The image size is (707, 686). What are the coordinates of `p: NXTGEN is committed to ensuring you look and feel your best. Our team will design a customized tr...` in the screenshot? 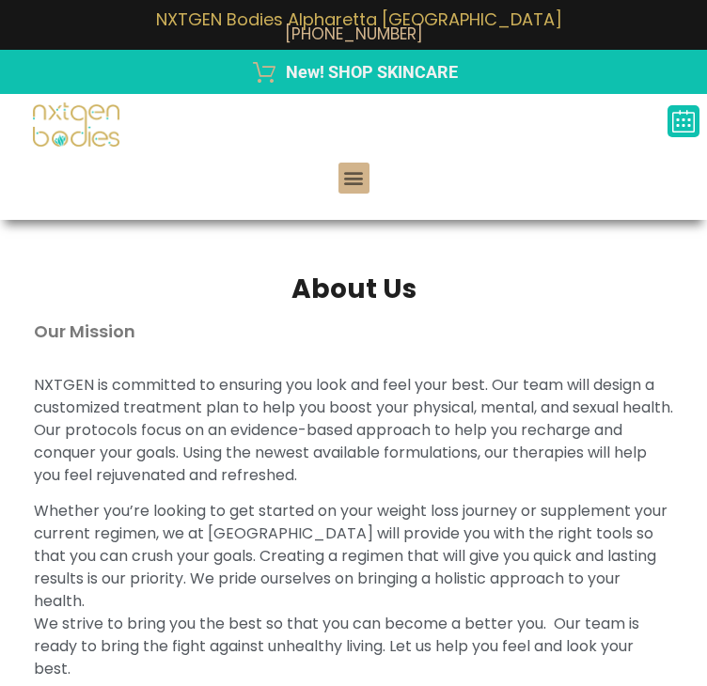 It's located at (353, 431).